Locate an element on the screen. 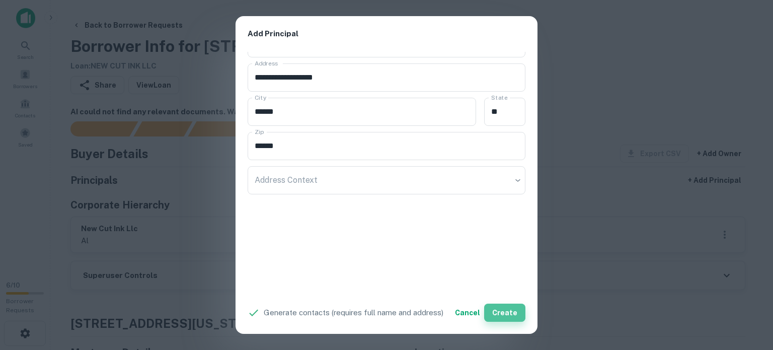 Image resolution: width=773 pixels, height=350 pixels. p: Generate contacts (requires full name and address) is located at coordinates (353, 312).